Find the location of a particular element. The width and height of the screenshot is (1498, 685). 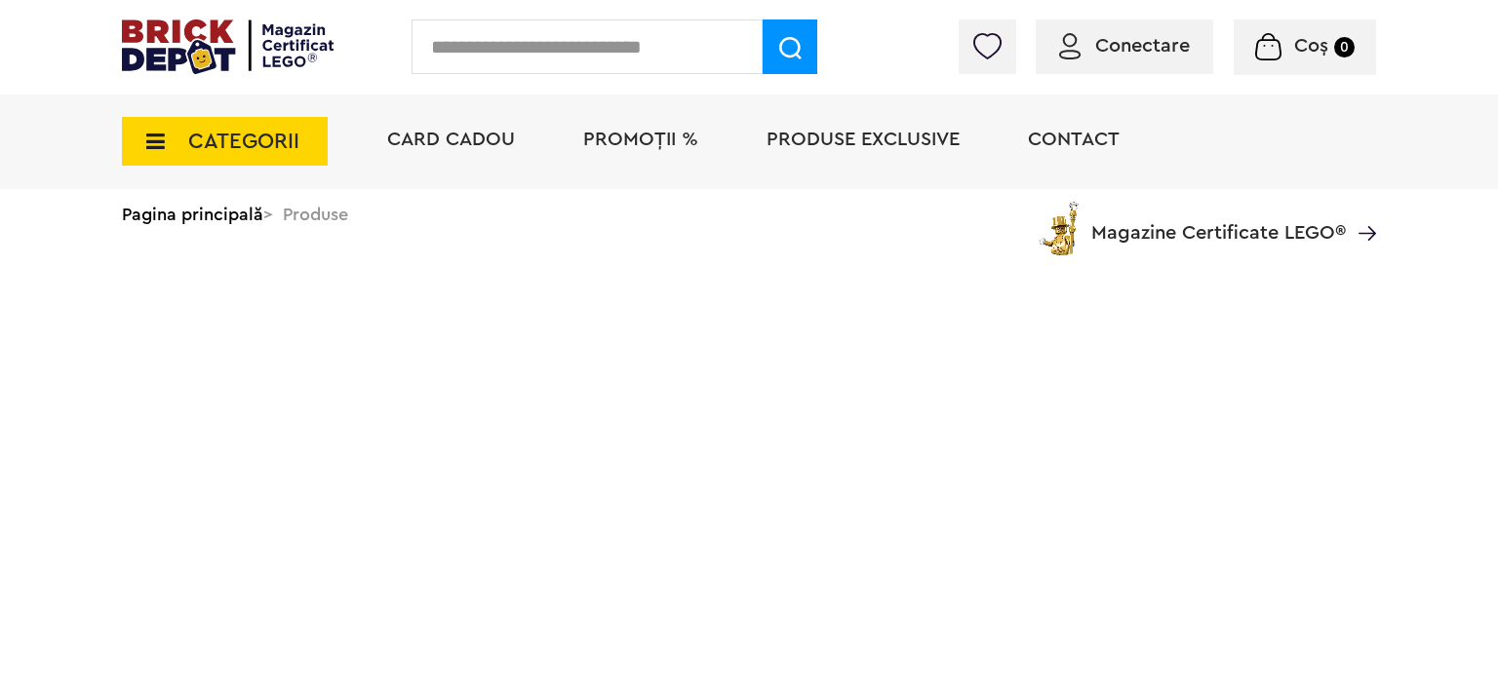

span: CATEGORII is located at coordinates (244, 141).